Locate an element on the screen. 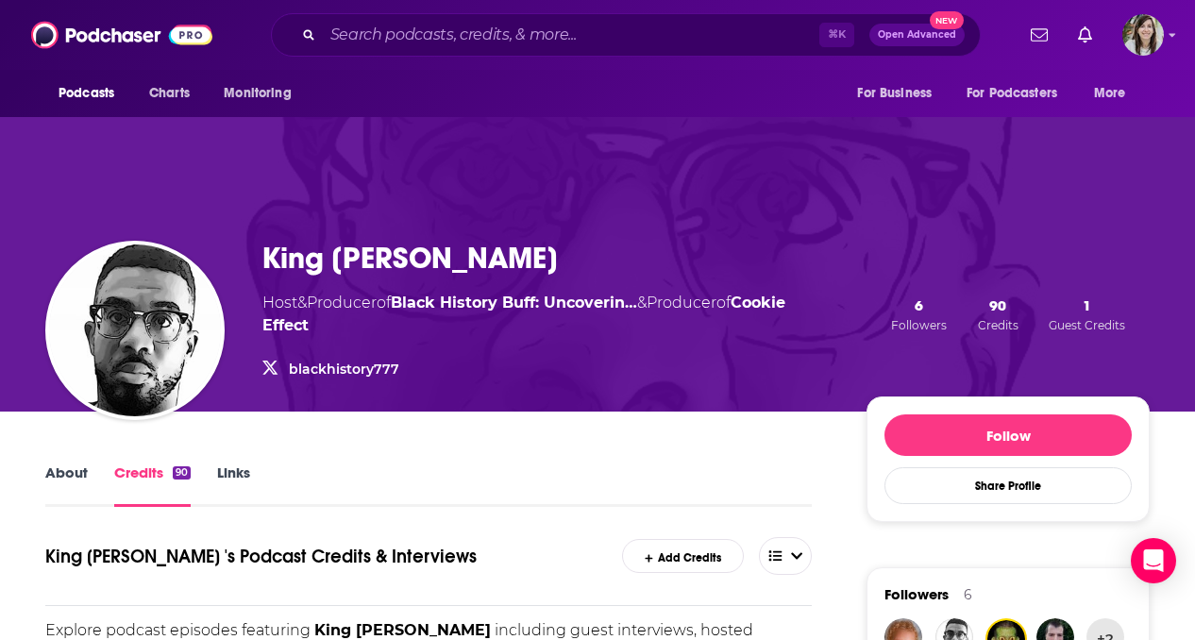 Image resolution: width=1195 pixels, height=640 pixels. img: Podchaser - Follow, Share and Rate Podcasts is located at coordinates (122, 35).